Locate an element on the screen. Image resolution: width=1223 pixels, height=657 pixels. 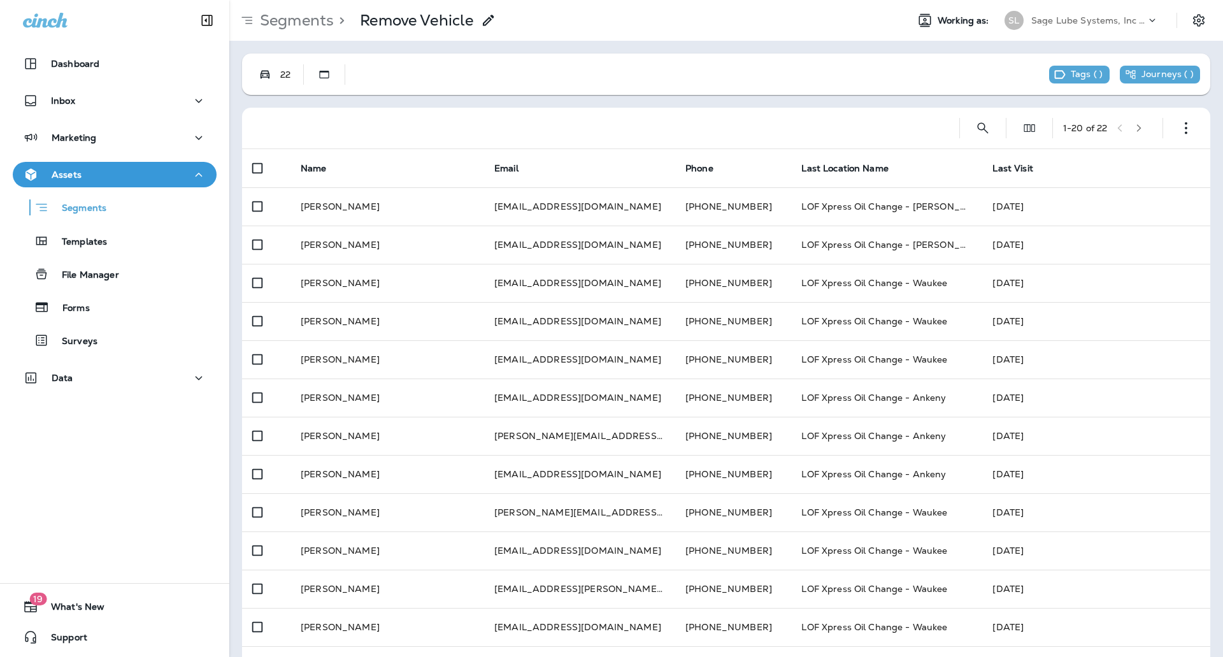
p: Templates is located at coordinates (78, 242).